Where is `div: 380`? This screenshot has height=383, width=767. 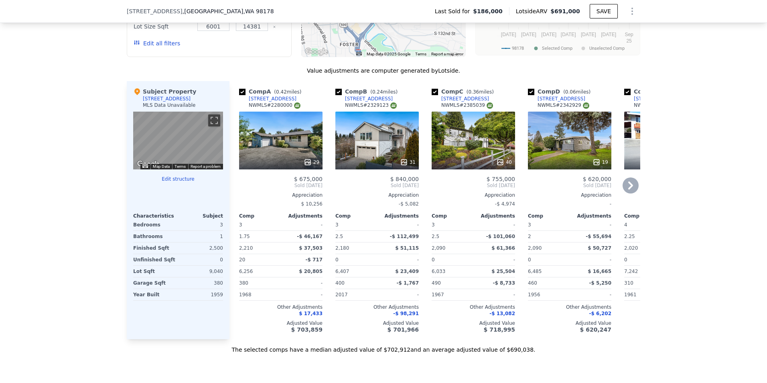
div: 380 is located at coordinates (201, 283).